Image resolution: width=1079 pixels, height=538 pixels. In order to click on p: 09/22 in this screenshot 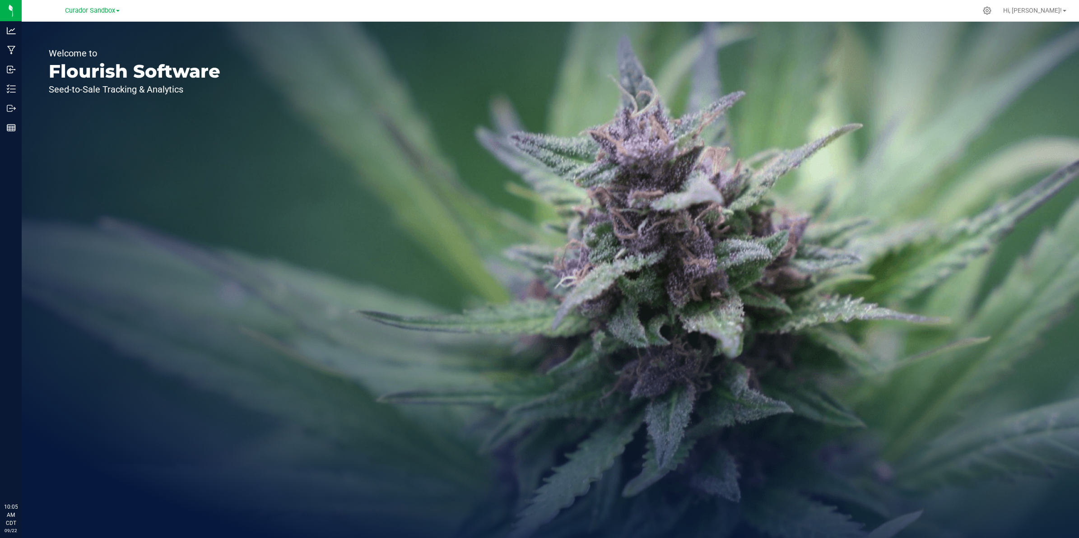, I will do `click(11, 531)`.